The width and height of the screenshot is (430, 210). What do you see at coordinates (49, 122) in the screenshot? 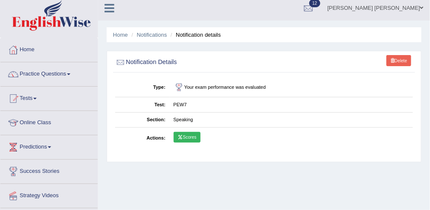
I see `a: Online Class` at bounding box center [49, 122].